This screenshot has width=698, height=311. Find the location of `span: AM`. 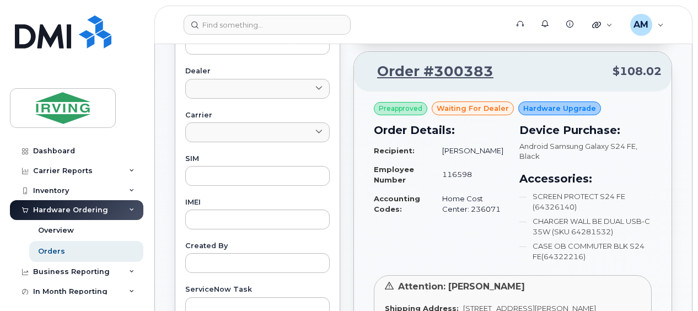

span: AM is located at coordinates (641, 25).